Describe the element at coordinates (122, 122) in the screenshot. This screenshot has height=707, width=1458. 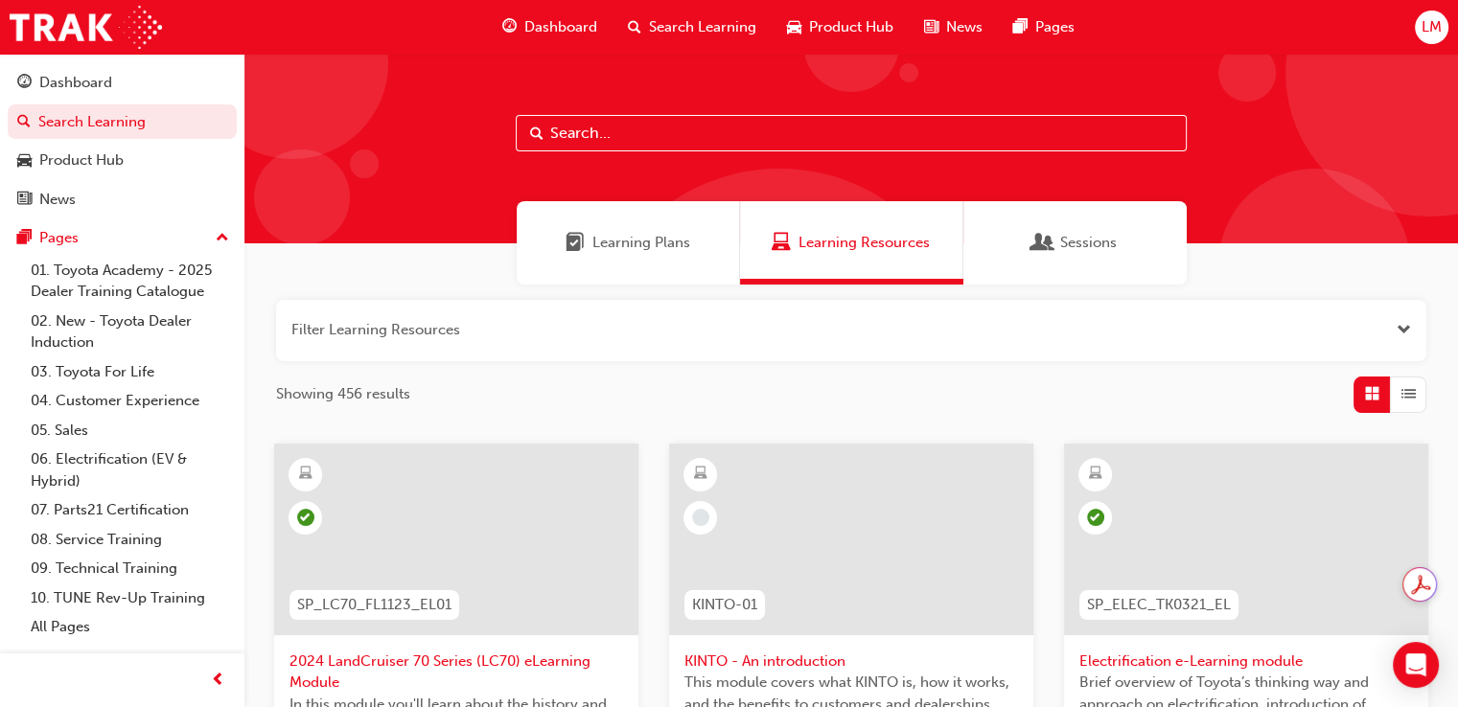
I see `a: Search Learning` at that location.